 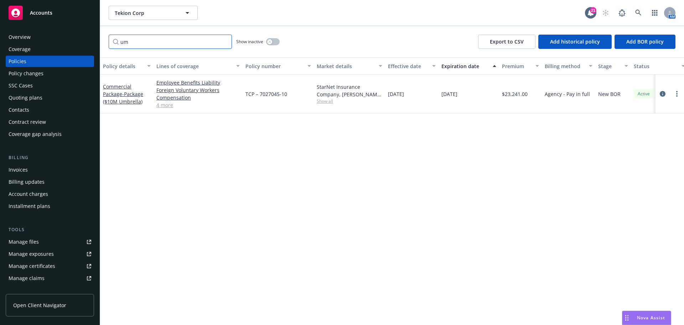 I want to click on div: Manage certificates, so click(x=32, y=266).